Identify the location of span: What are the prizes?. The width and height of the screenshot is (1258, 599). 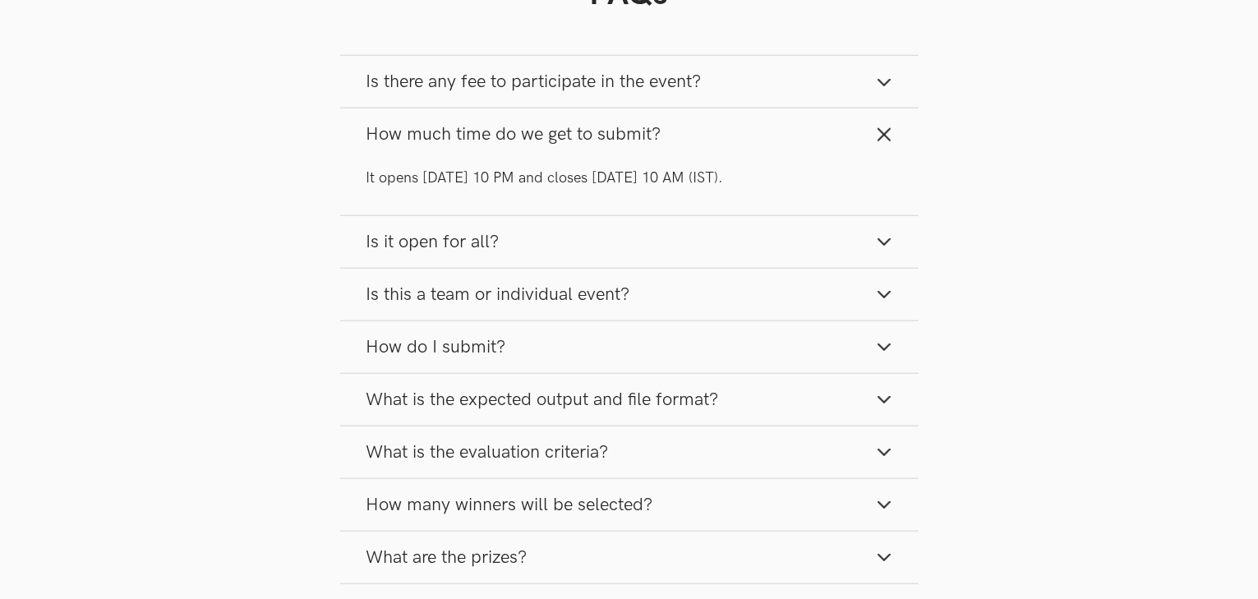
(447, 557).